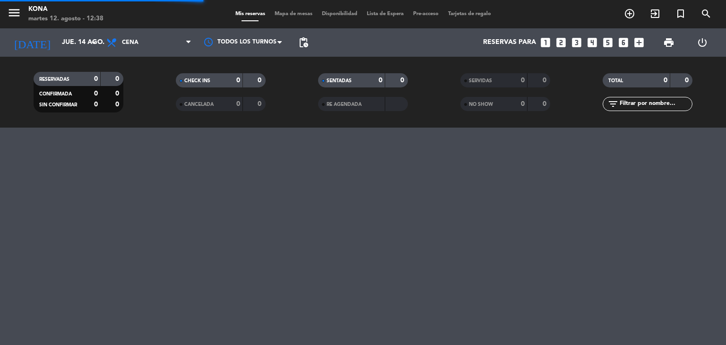 Image resolution: width=726 pixels, height=345 pixels. I want to click on span: Mis reservas, so click(250, 14).